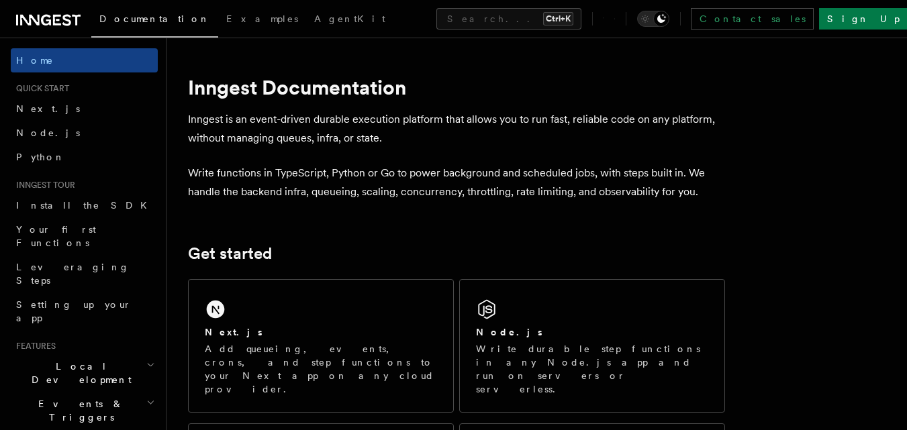 The image size is (907, 430). I want to click on p: Inngest is an event-driven durable execution platform that allows you to run fast, reliable code ..., so click(456, 129).